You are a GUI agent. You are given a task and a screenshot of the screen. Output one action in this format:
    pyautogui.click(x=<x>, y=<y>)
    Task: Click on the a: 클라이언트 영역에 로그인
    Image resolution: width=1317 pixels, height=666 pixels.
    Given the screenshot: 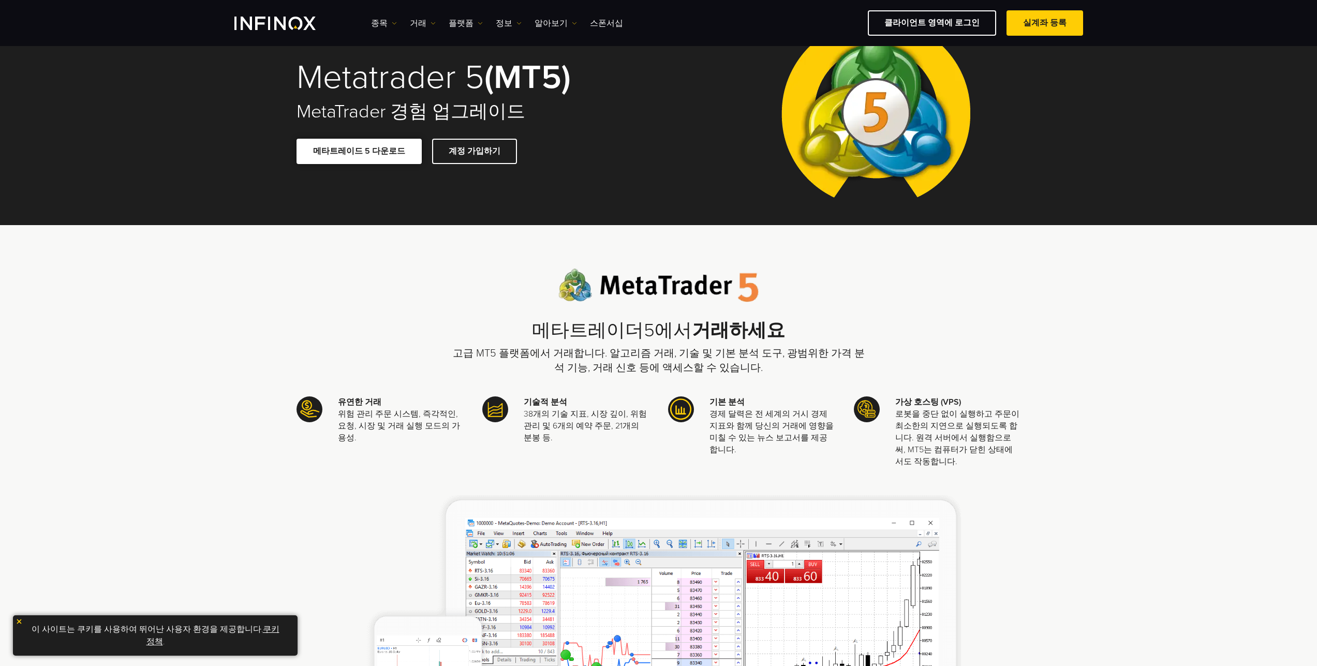 What is the action you would take?
    pyautogui.click(x=932, y=23)
    